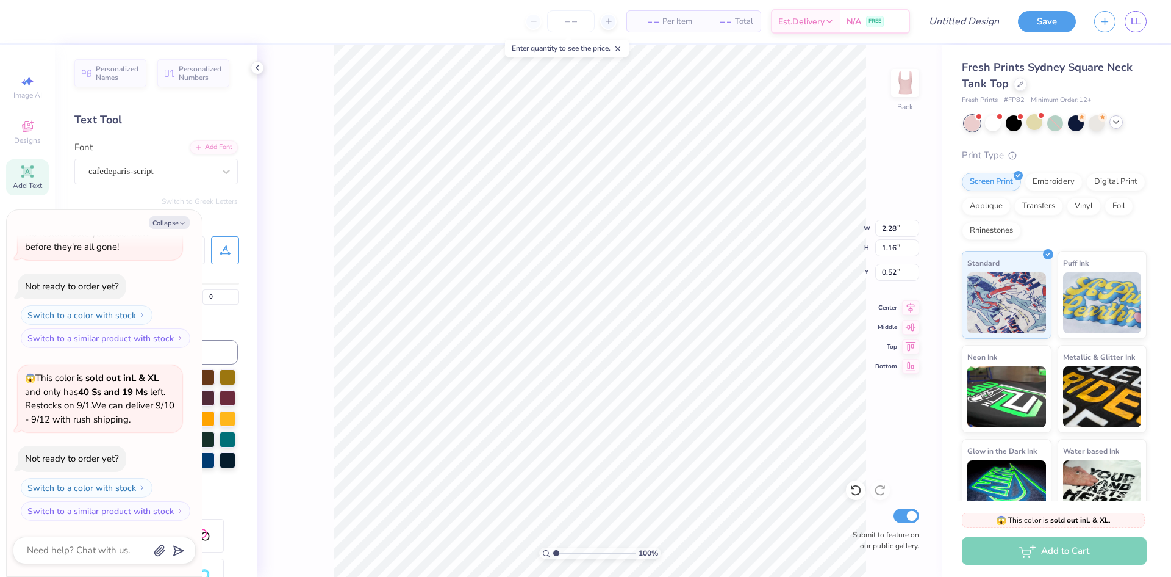 Image resolution: width=1171 pixels, height=577 pixels. I want to click on span: Top, so click(886, 347).